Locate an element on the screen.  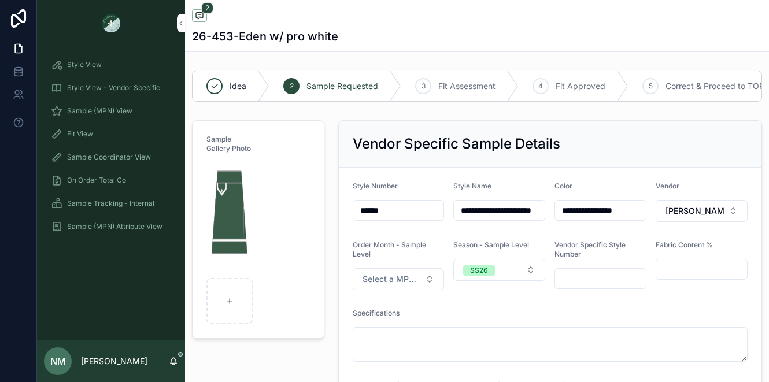
a: Sample Coordinator View is located at coordinates (111, 157).